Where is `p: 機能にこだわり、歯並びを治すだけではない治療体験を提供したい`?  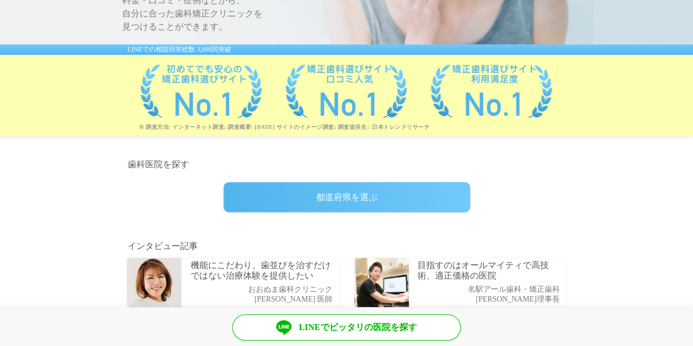
p: 機能にこだわり、歯並びを治すだけではない治療体験を提供したい is located at coordinates (264, 270).